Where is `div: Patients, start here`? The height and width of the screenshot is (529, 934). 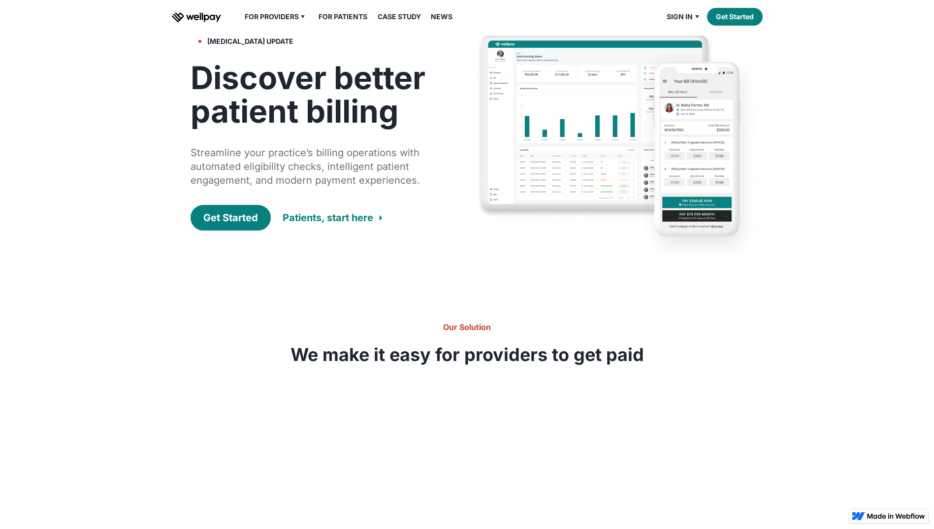 div: Patients, start here is located at coordinates (328, 218).